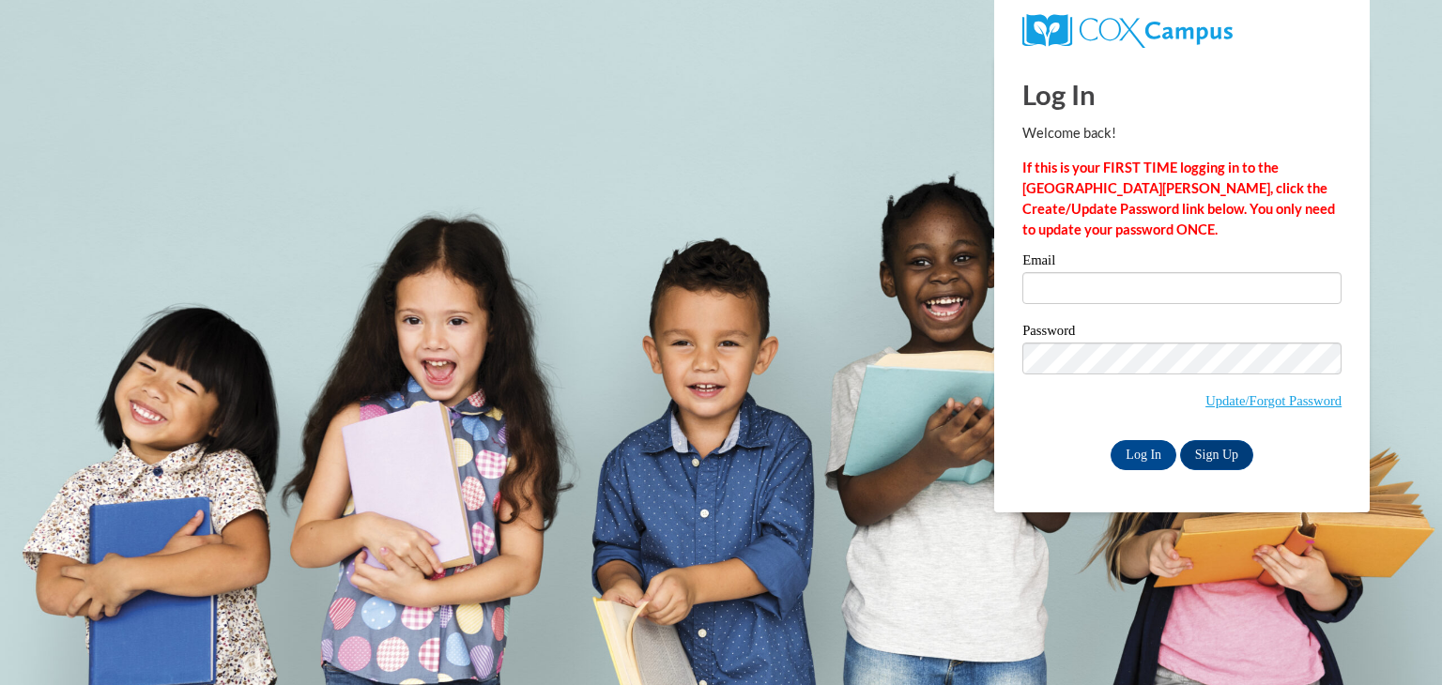  What do you see at coordinates (1216, 455) in the screenshot?
I see `a: Sign Up` at bounding box center [1216, 455].